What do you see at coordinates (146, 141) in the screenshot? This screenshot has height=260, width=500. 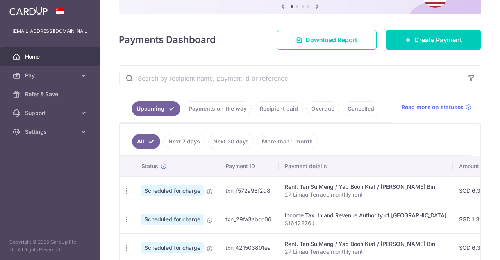 I see `a: All` at bounding box center [146, 141].